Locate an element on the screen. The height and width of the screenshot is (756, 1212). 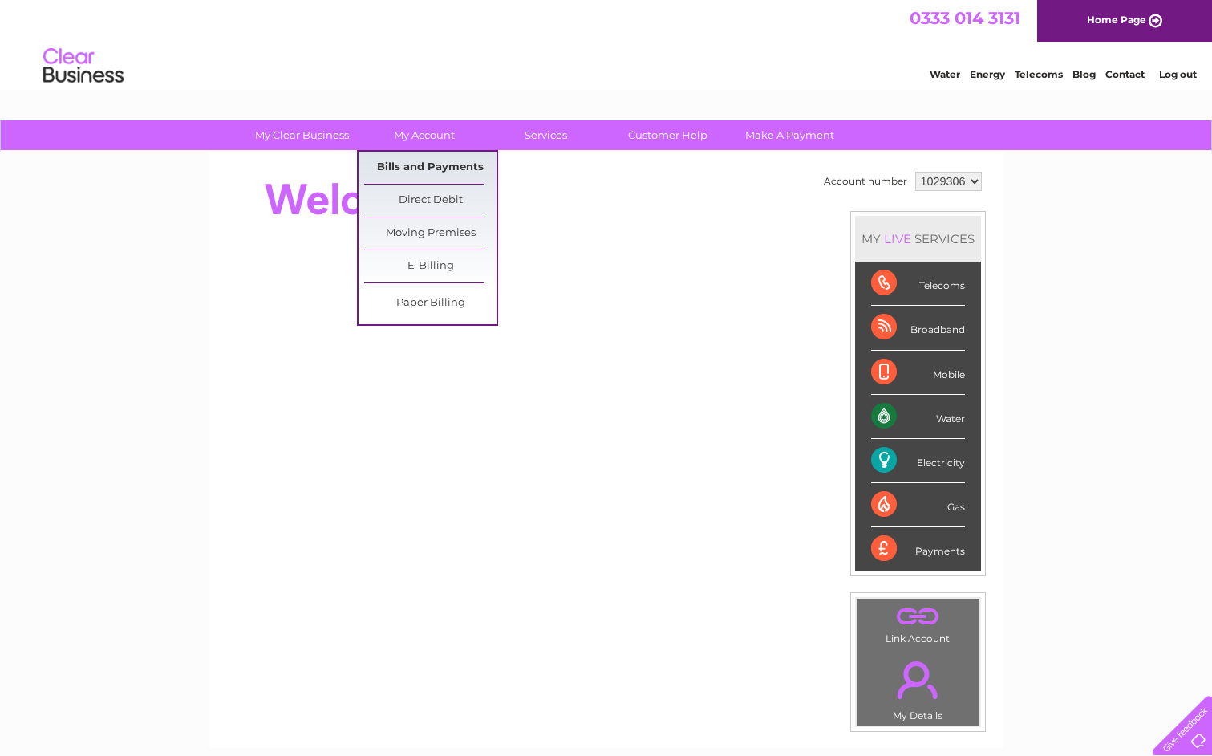
div: Payments is located at coordinates (918, 549).